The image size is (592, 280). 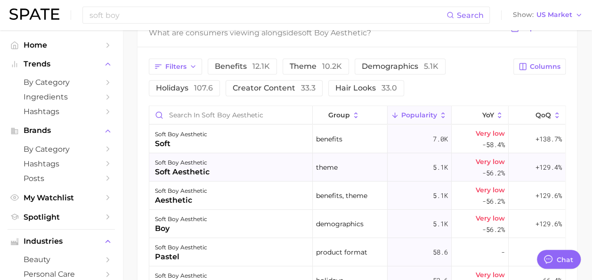 I want to click on div: soft, so click(x=181, y=144).